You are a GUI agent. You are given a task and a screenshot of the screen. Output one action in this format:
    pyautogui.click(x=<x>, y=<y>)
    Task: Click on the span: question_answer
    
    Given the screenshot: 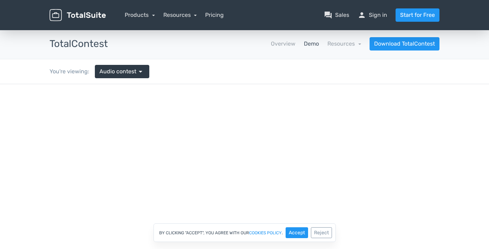 What is the action you would take?
    pyautogui.click(x=328, y=15)
    